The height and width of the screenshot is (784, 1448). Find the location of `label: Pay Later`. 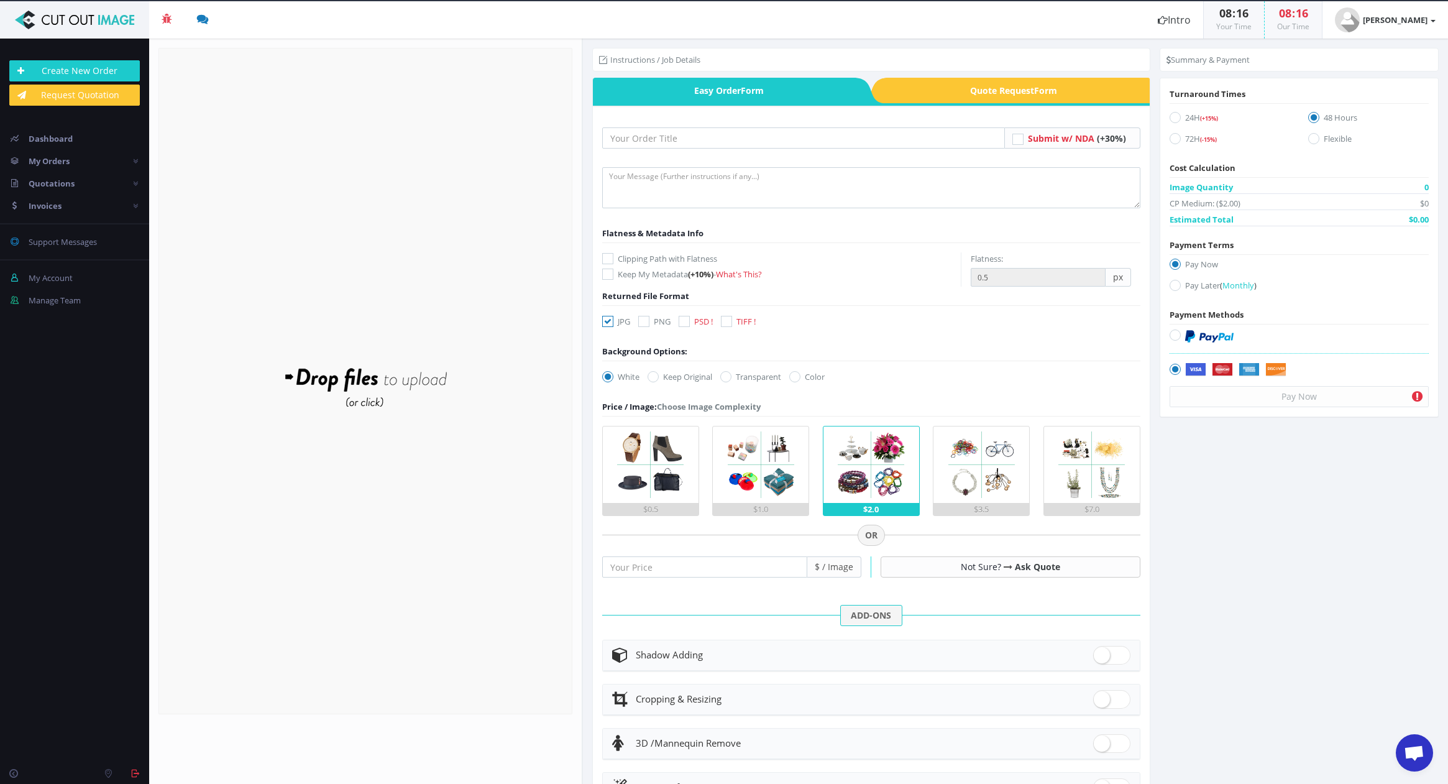

label: Pay Later is located at coordinates (1299, 287).